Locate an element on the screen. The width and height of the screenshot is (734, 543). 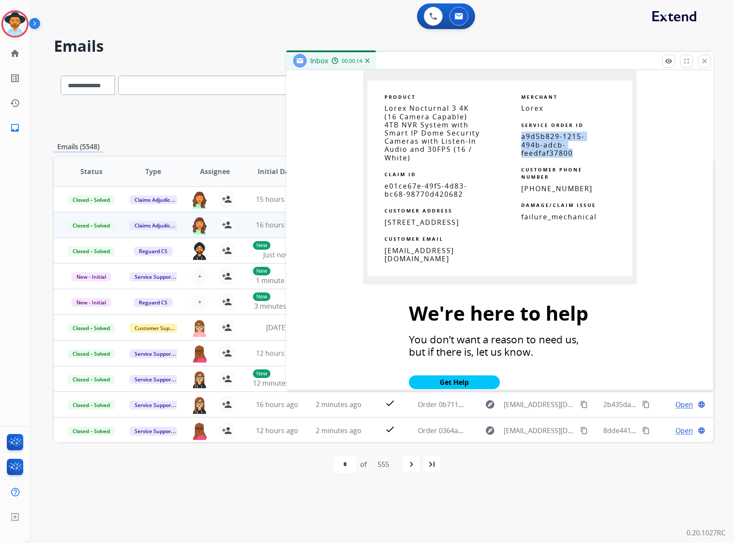
strong: CLAIM ID is located at coordinates (400, 174).